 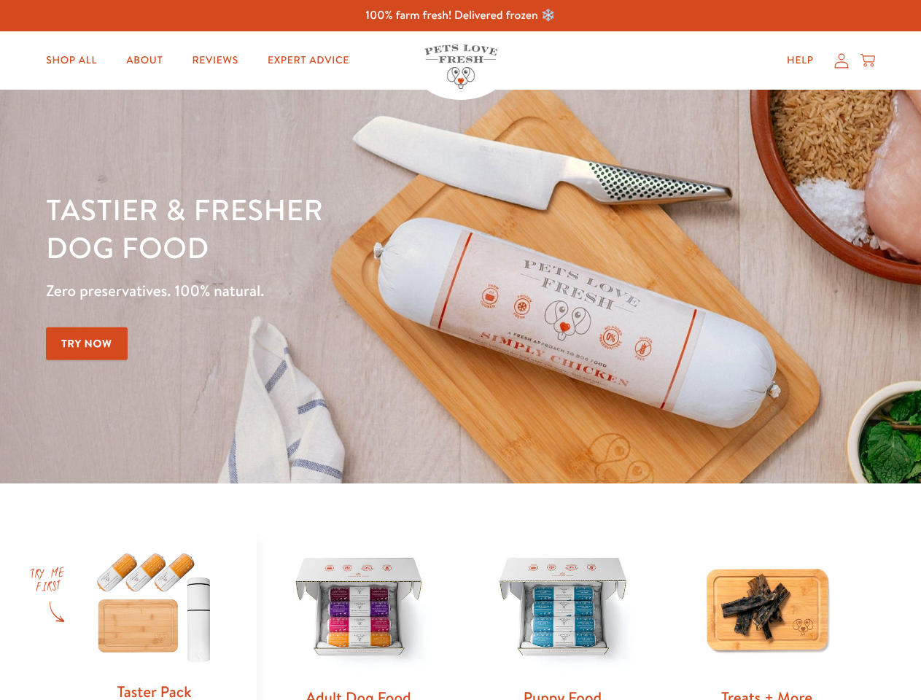 I want to click on a: Reviews, so click(x=214, y=61).